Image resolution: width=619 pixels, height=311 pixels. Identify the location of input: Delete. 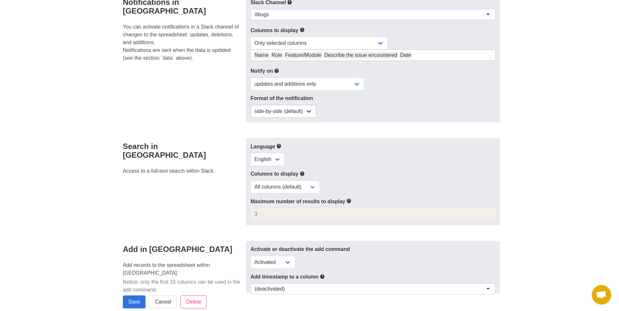
(194, 302).